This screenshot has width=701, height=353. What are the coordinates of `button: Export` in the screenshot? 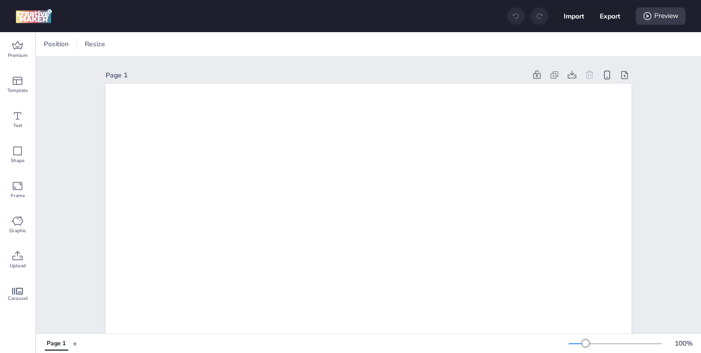 It's located at (610, 16).